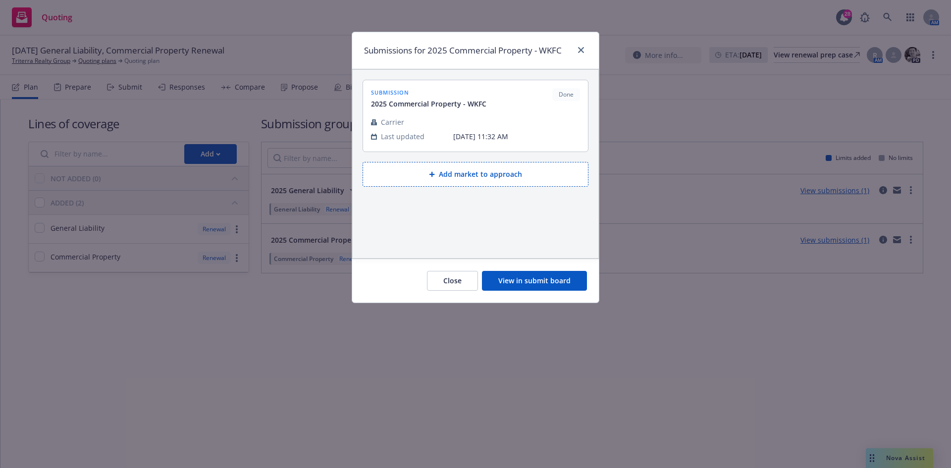 This screenshot has height=468, width=951. What do you see at coordinates (462, 50) in the screenshot?
I see `h1: Submissions for 2025 Commercial Property - WKFC` at bounding box center [462, 50].